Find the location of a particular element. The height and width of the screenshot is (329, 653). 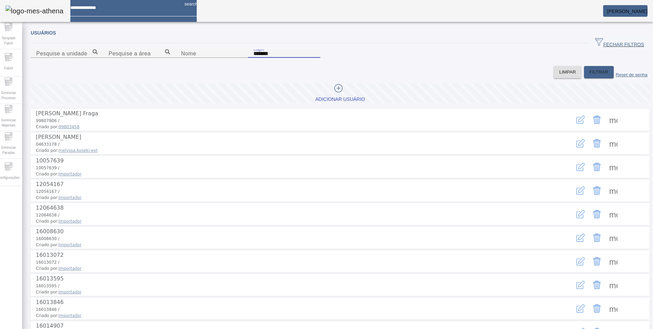

mat-label: Pesquise a área is located at coordinates (129, 53).